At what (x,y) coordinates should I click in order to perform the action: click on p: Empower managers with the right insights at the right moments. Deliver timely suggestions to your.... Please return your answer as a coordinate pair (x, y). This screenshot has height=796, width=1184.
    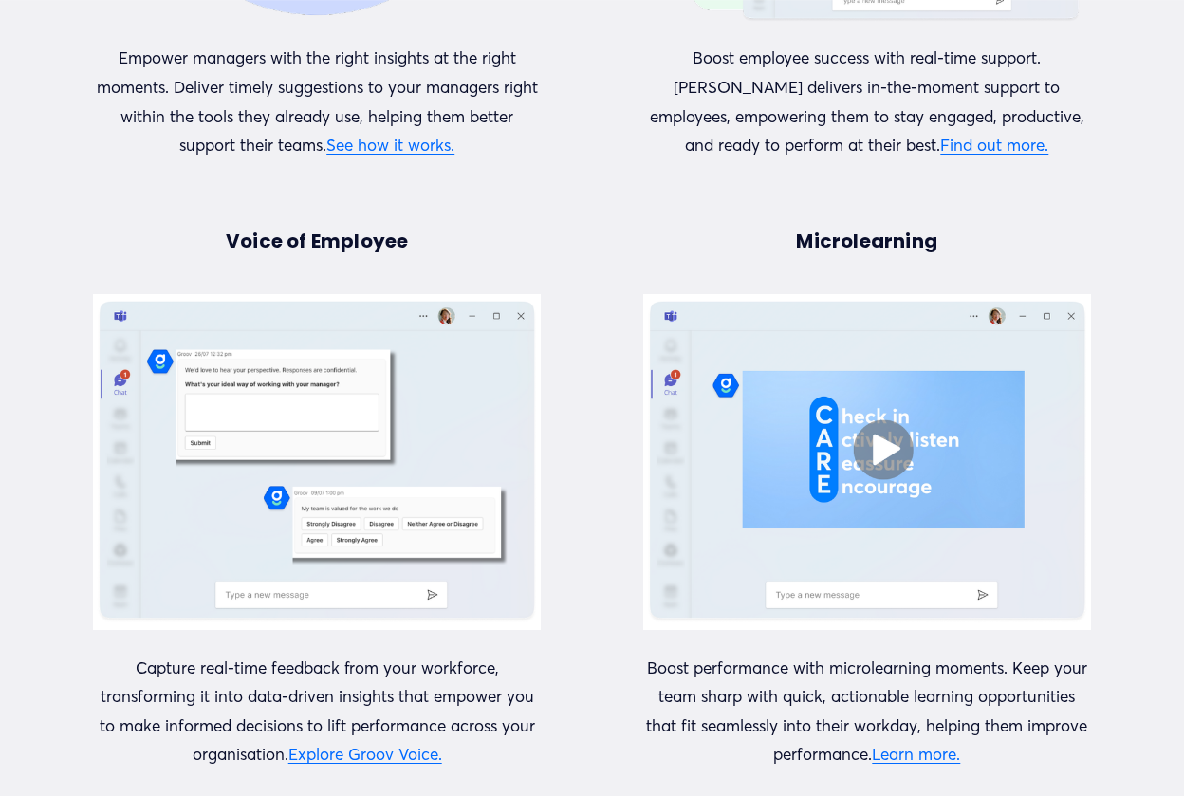
    Looking at the image, I should click on (317, 101).